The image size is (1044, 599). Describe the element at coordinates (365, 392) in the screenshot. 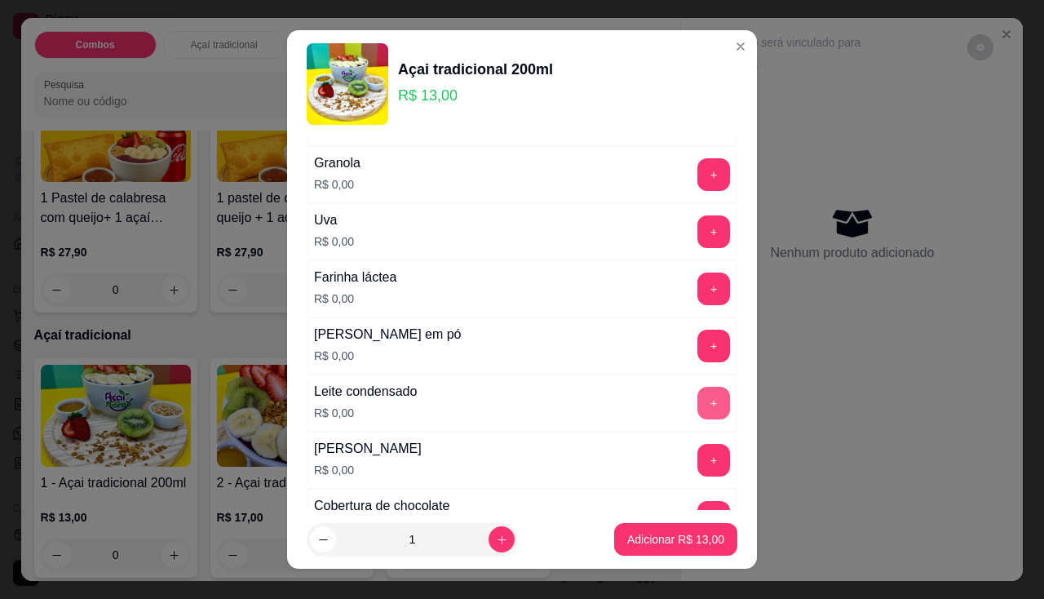

I see `div: Leite condensado` at that location.